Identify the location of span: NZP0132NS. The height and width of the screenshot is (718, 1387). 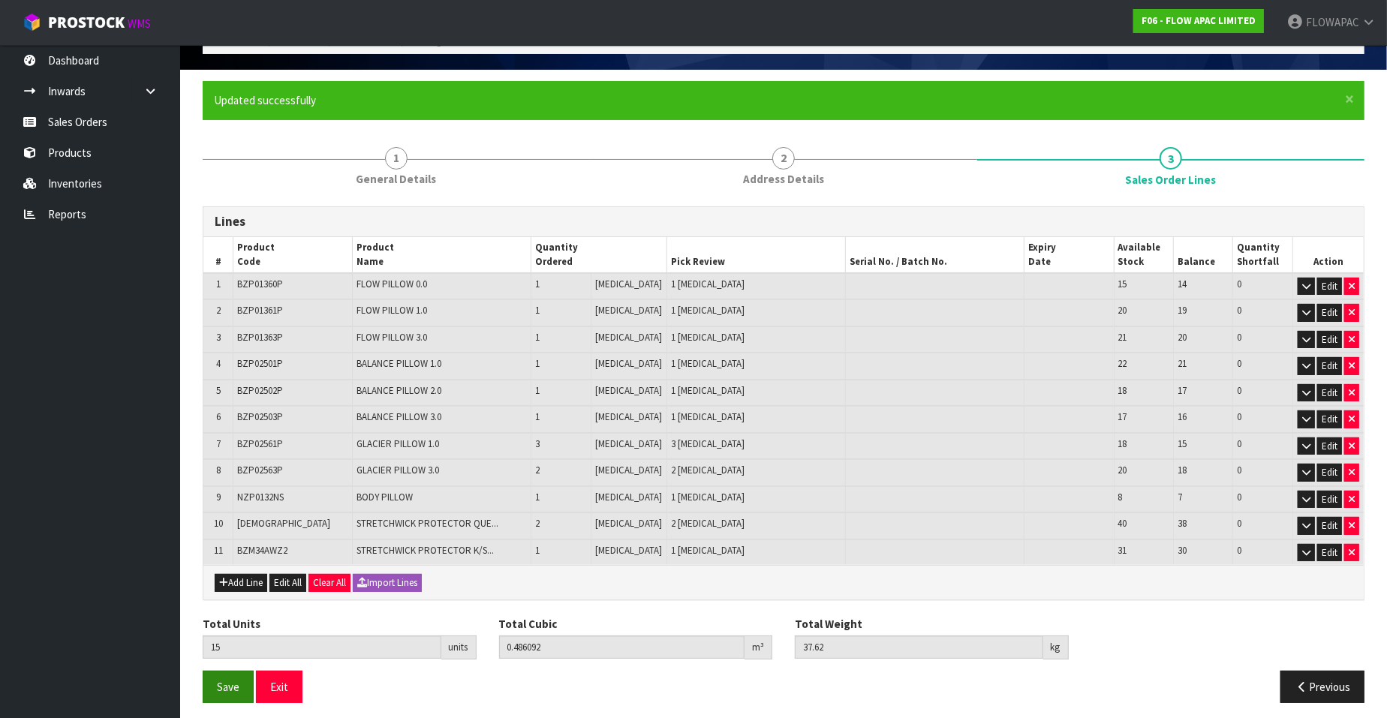
(260, 497).